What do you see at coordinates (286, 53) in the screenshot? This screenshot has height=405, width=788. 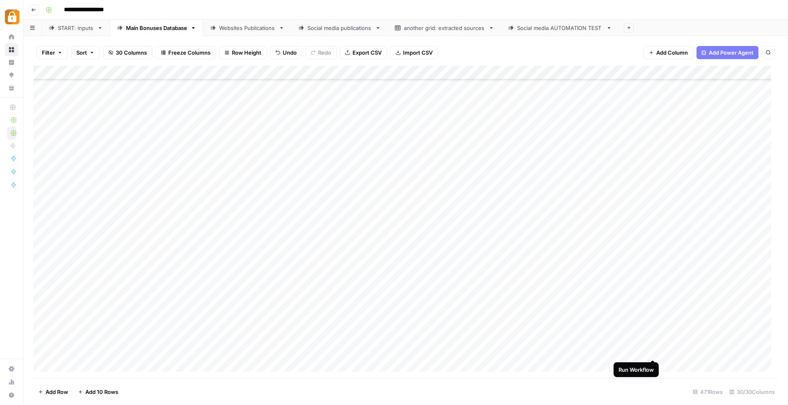 I see `button: Undo` at bounding box center [286, 53].